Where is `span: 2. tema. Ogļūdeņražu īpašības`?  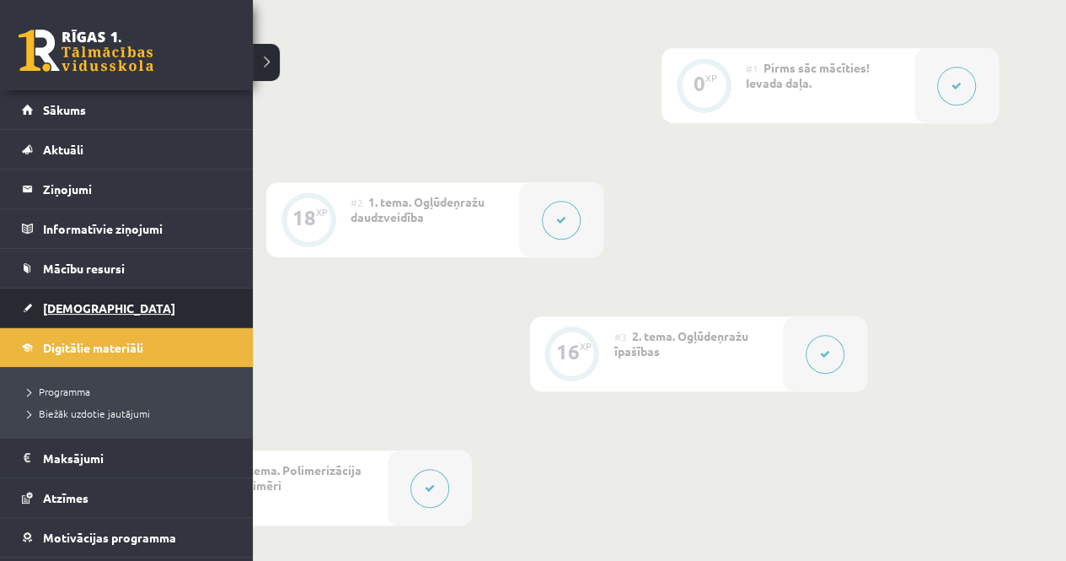 span: 2. tema. Ogļūdeņražu īpašības is located at coordinates (681, 343).